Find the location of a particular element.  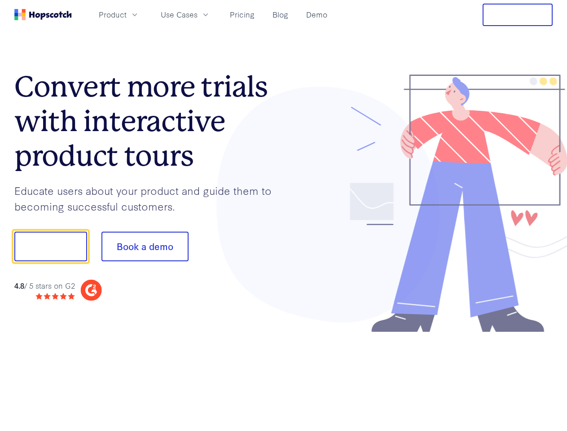

button: Show me! is located at coordinates (51, 247).